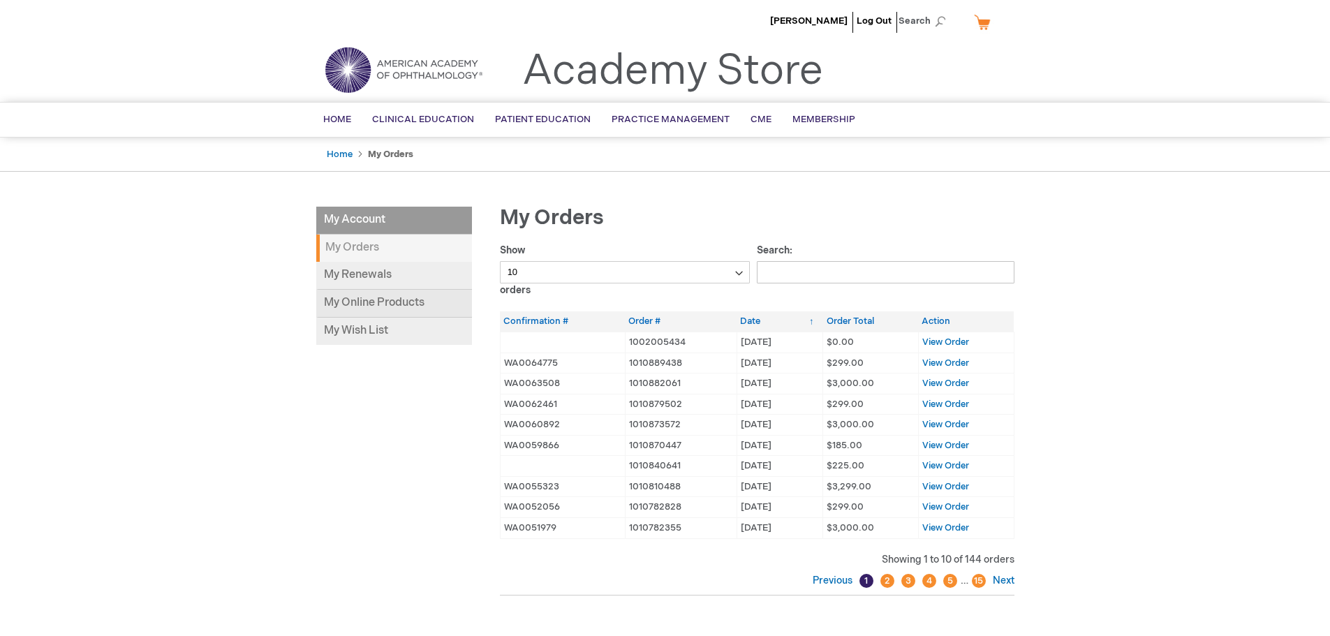 This screenshot has height=636, width=1330. Describe the element at coordinates (979, 581) in the screenshot. I see `a: 15` at that location.